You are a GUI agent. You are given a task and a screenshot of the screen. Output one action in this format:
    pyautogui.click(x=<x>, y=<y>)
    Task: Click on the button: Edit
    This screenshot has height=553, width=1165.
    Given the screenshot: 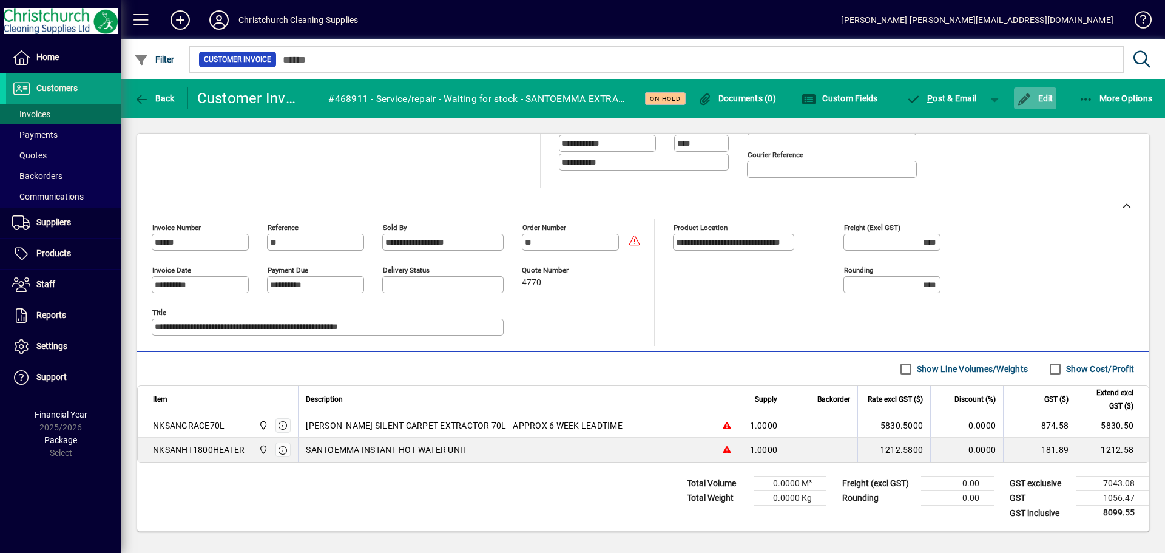 What is the action you would take?
    pyautogui.click(x=1035, y=98)
    